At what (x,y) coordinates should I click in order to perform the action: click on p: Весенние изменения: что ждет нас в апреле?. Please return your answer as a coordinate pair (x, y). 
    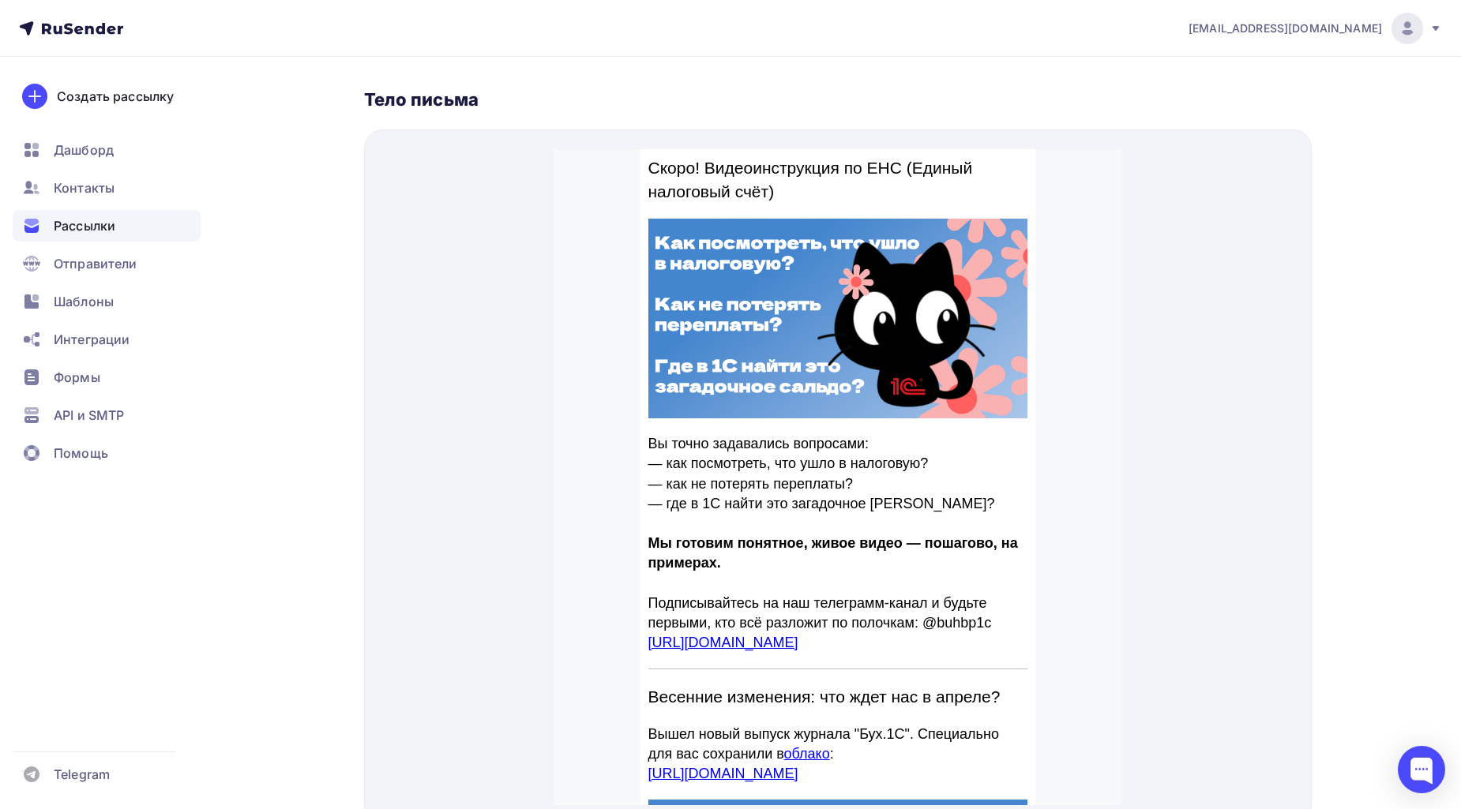
    Looking at the image, I should click on (284, 547).